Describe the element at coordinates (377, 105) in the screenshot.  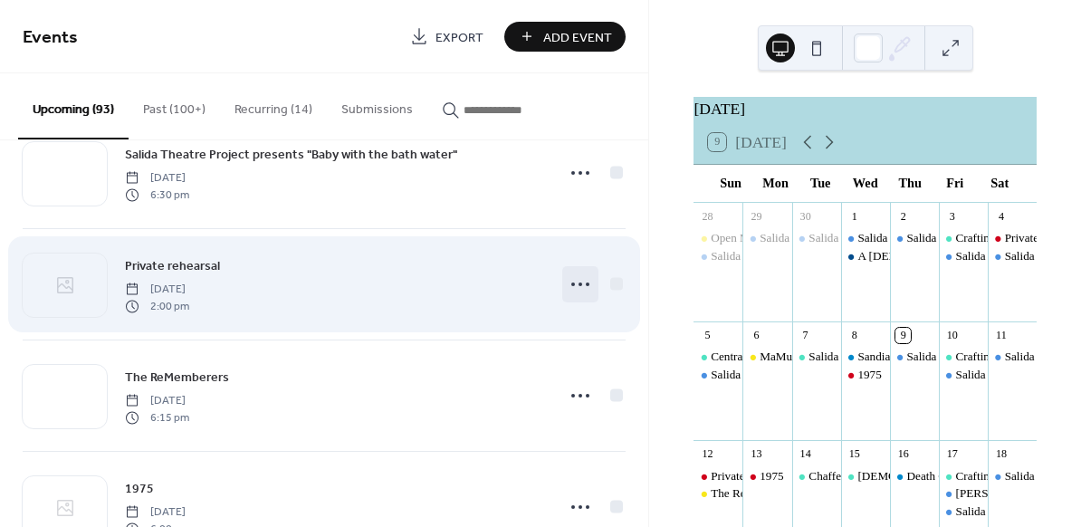
I see `button: Submissions` at that location.